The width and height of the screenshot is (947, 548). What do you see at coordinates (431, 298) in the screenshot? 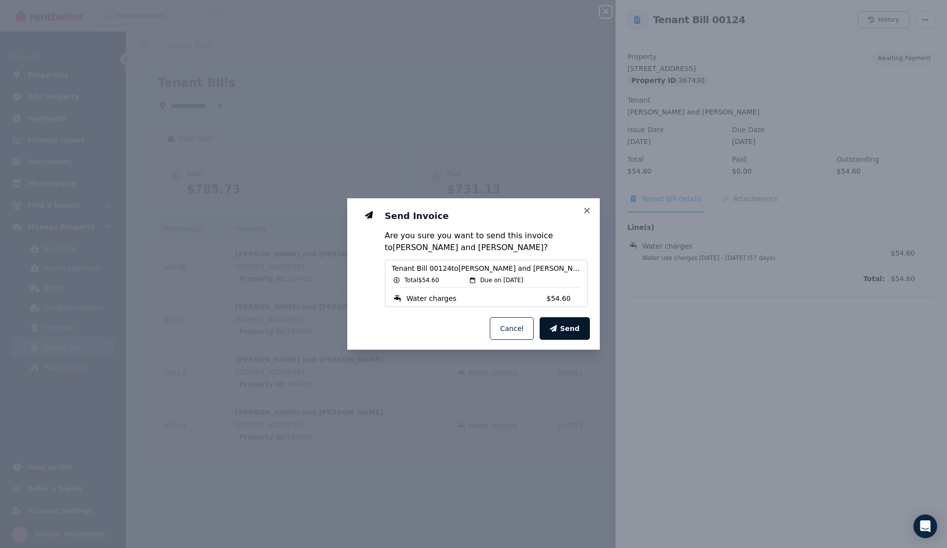
I see `span: Water charges` at bounding box center [431, 298].